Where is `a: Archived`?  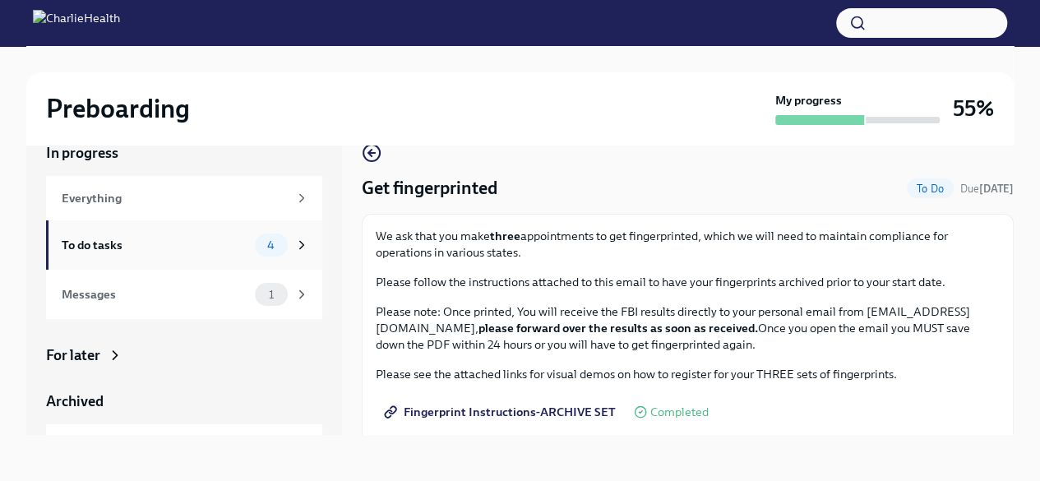 a: Archived is located at coordinates (184, 401).